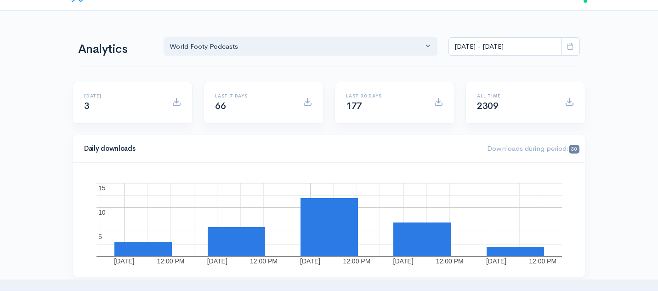  I want to click on span: 177, so click(354, 106).